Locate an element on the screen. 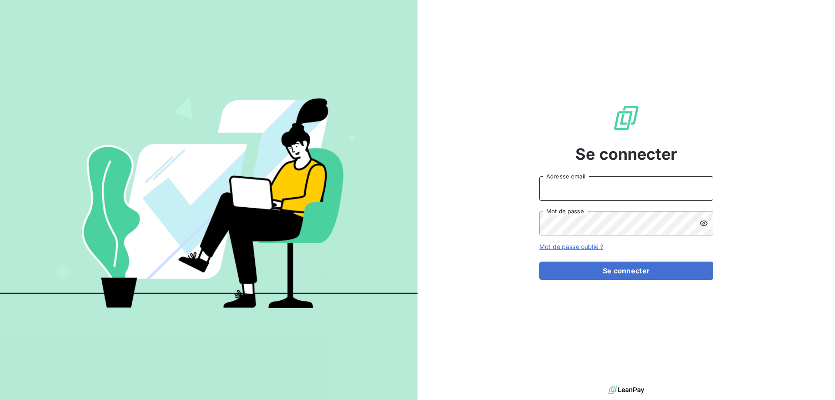  img: logo is located at coordinates (626, 390).